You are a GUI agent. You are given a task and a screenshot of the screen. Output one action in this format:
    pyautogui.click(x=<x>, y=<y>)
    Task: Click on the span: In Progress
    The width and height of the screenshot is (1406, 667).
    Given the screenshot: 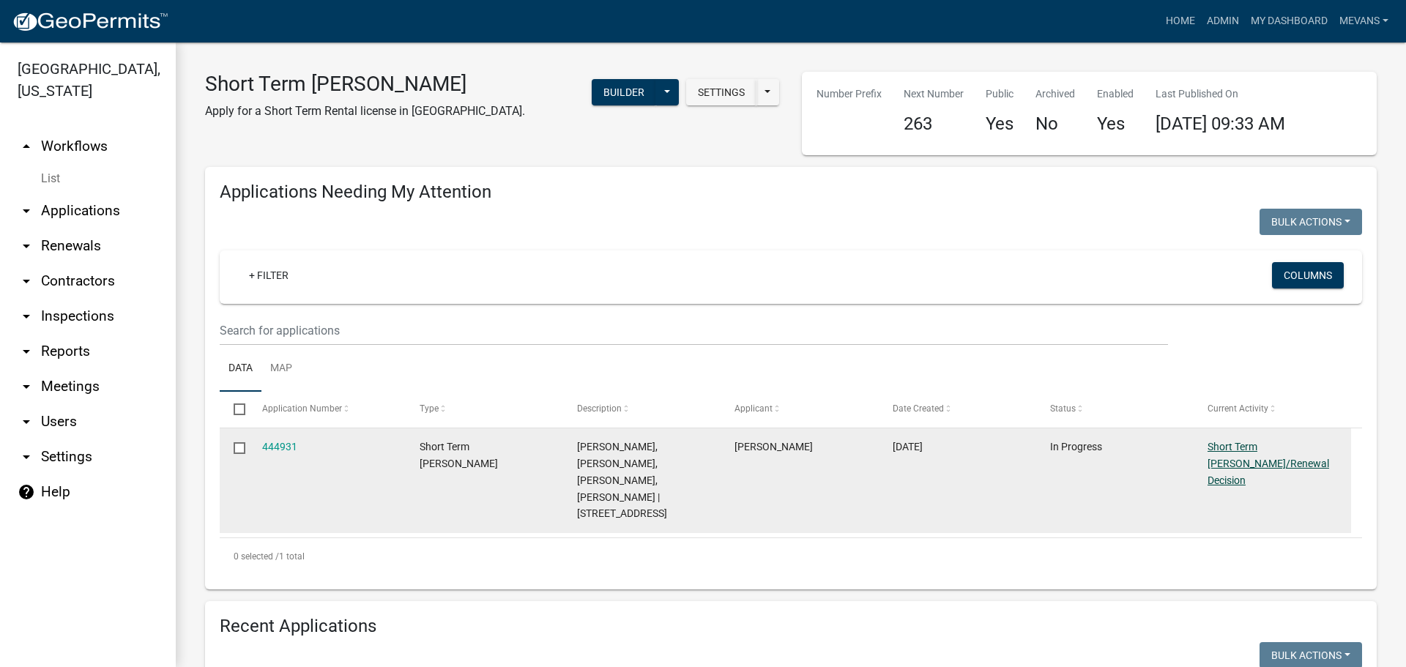 What is the action you would take?
    pyautogui.click(x=1075, y=447)
    